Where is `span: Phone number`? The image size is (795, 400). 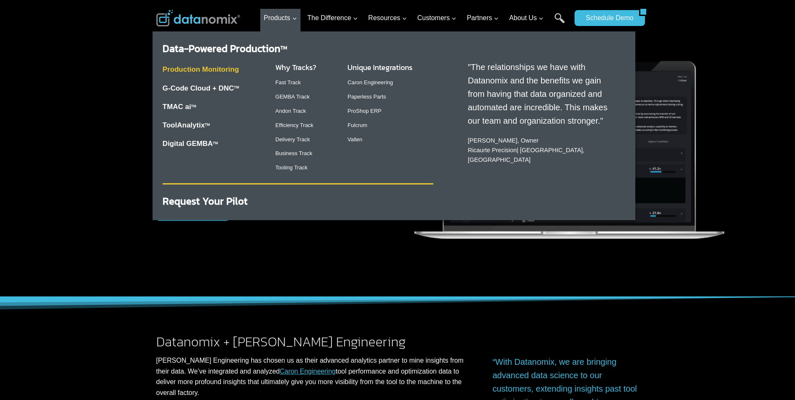 span: Phone number is located at coordinates (207, 39).